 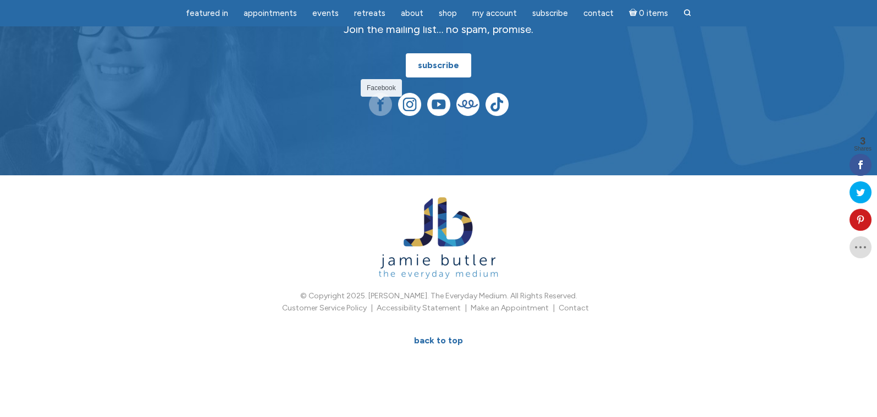 What do you see at coordinates (447, 13) in the screenshot?
I see `a: Shop` at bounding box center [447, 13].